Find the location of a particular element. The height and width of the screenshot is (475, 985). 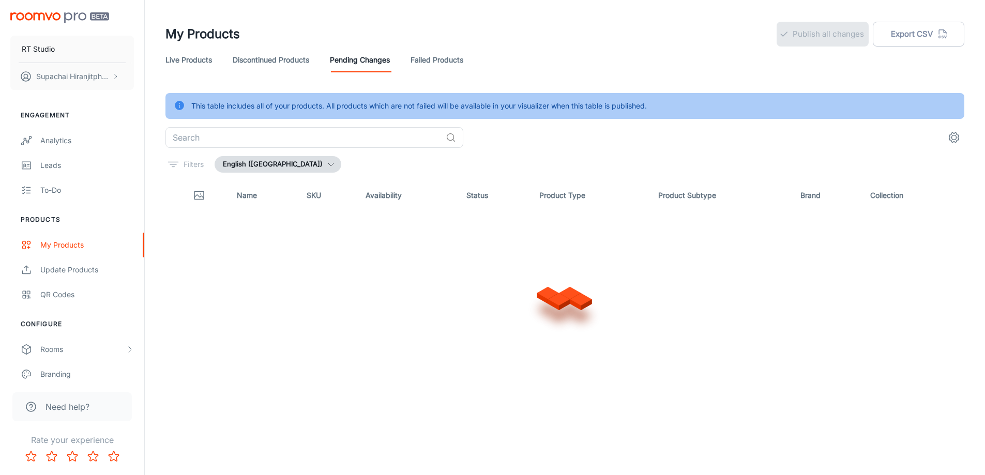

th: Status is located at coordinates (494, 195).